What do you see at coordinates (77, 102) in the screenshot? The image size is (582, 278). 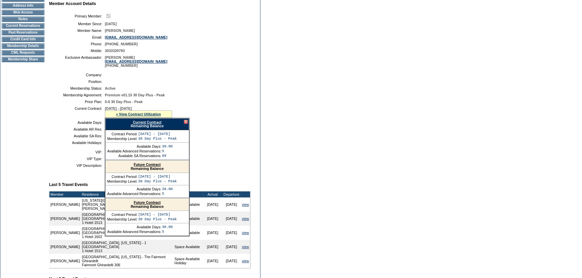 I see `td: Price Plan:` at bounding box center [77, 102].